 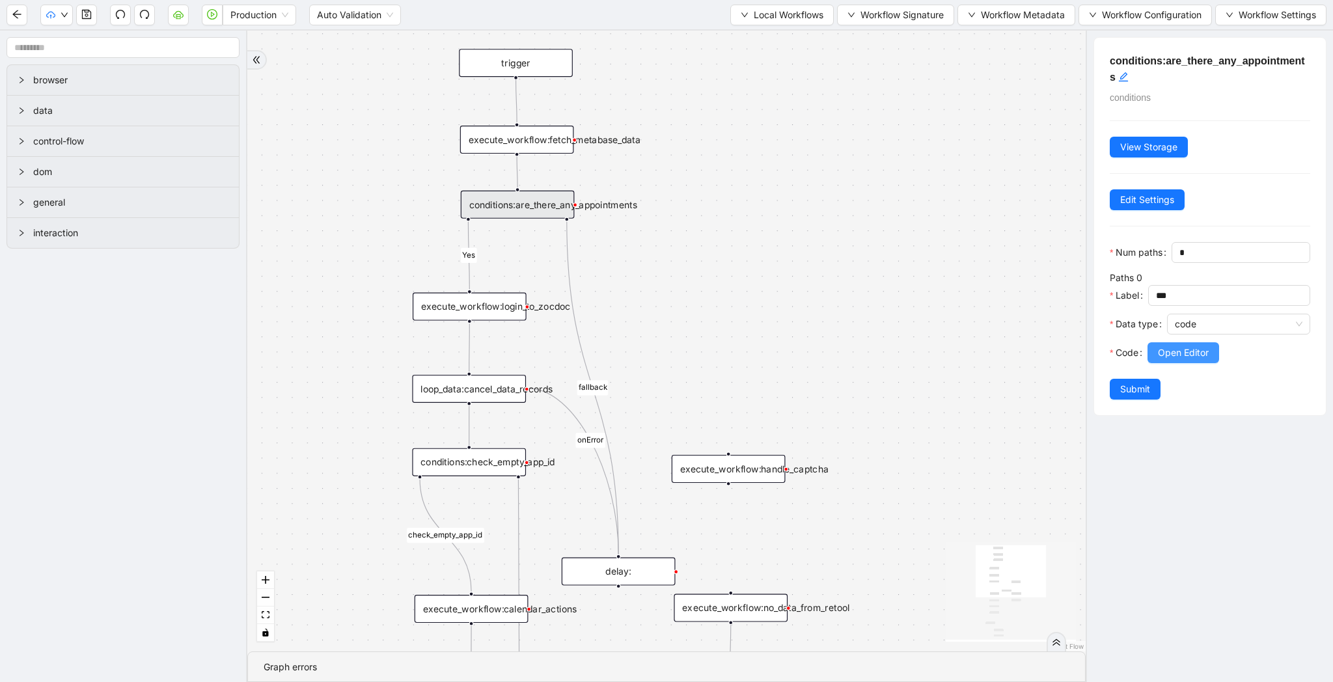 What do you see at coordinates (1210, 69) in the screenshot?
I see `h5: conditions:are_there_any_appointments` at bounding box center [1210, 69].